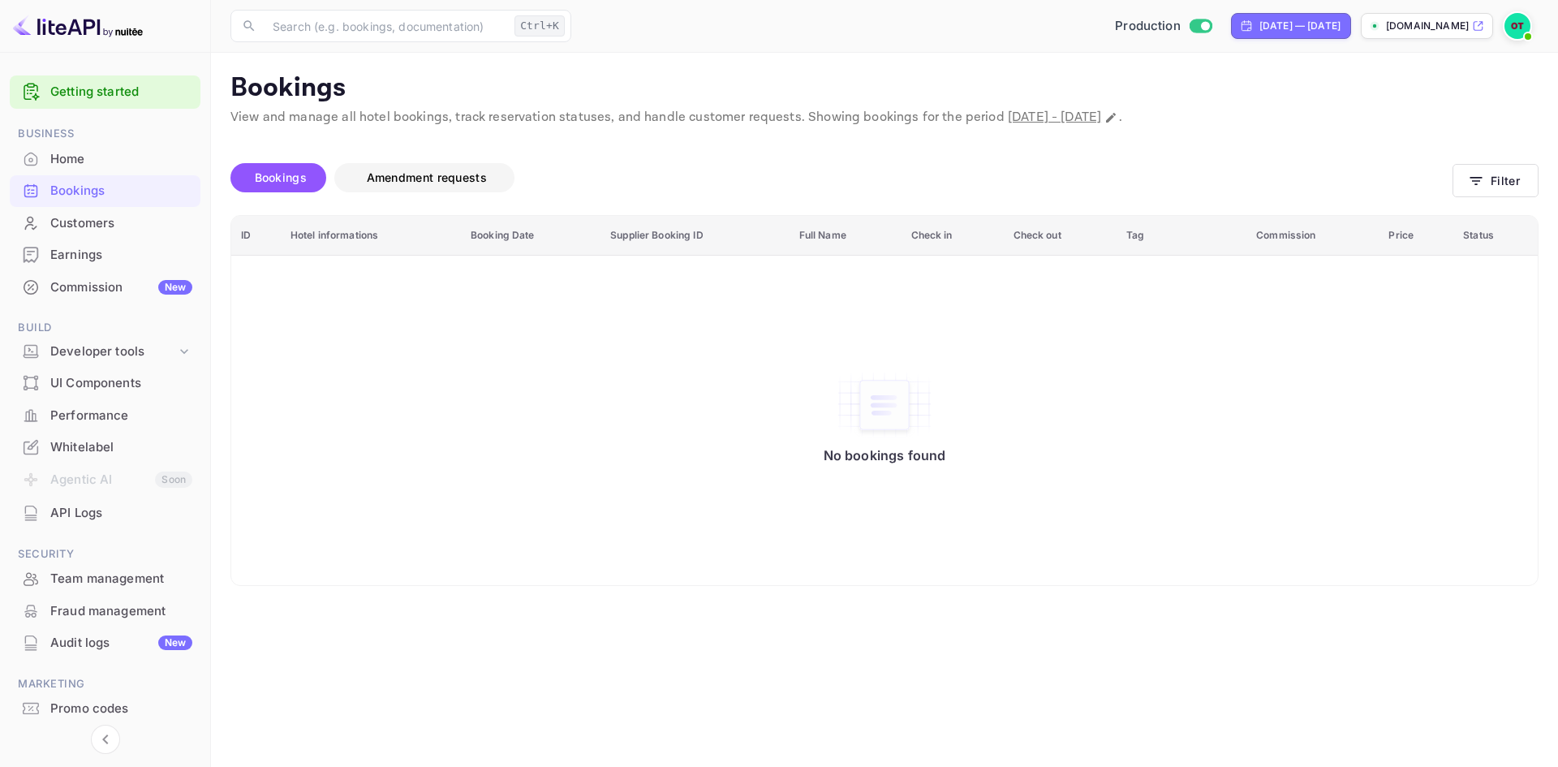  Describe the element at coordinates (885, 455) in the screenshot. I see `p: No bookings found` at that location.